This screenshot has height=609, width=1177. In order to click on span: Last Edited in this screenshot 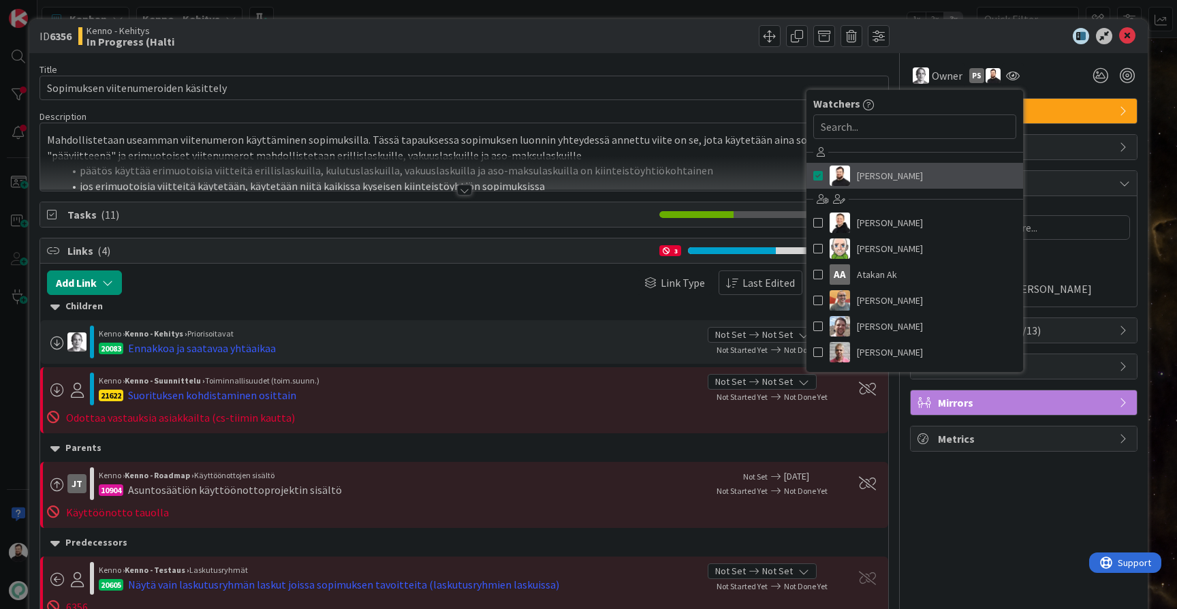, I will do `click(768, 283)`.